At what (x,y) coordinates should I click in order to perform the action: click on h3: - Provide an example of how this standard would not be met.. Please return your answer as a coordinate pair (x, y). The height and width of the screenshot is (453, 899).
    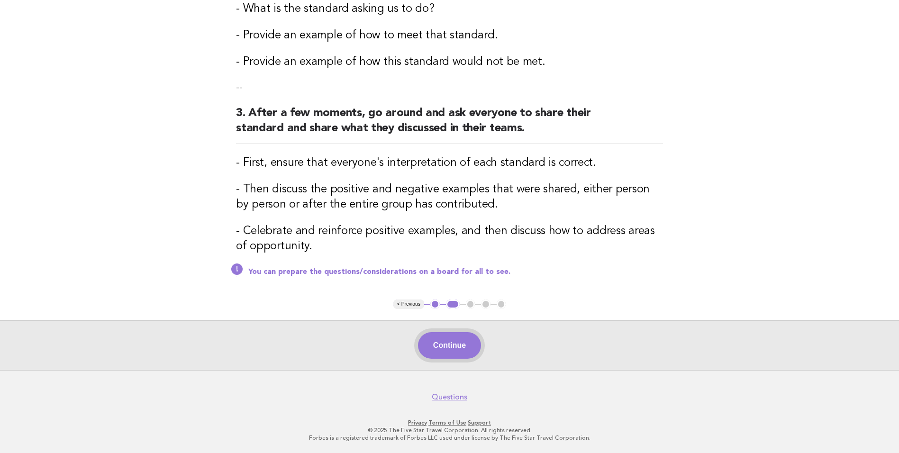
    Looking at the image, I should click on (449, 62).